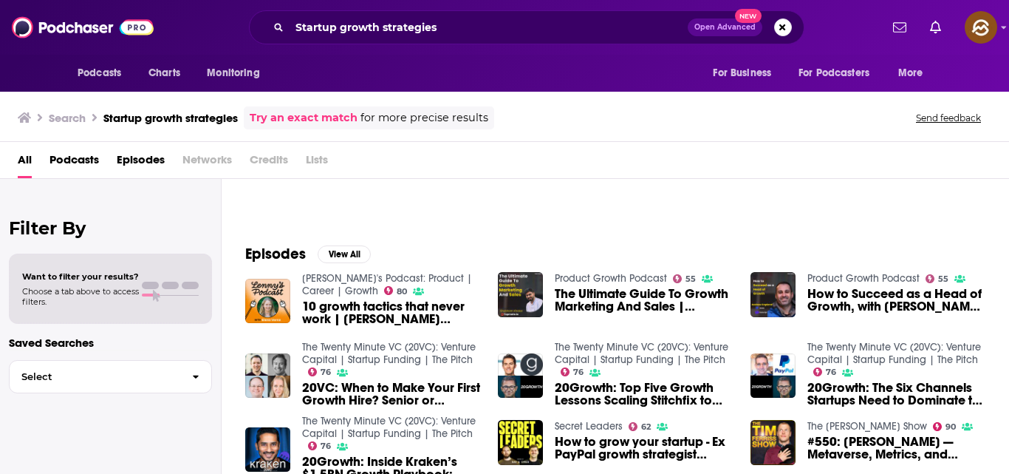  What do you see at coordinates (110, 376) in the screenshot?
I see `button: Select` at bounding box center [110, 376].